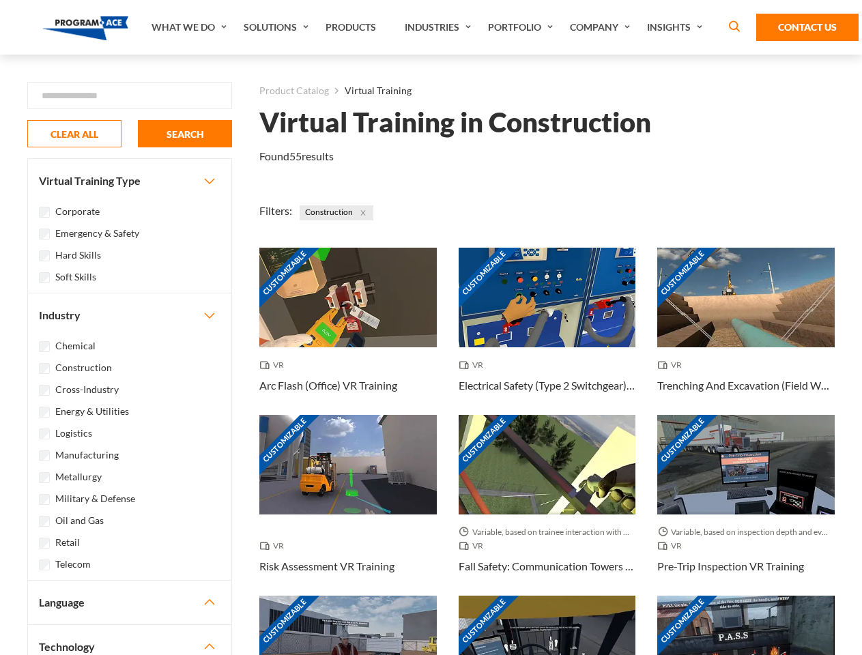  What do you see at coordinates (74, 134) in the screenshot?
I see `button: CLEAR ALL` at bounding box center [74, 134].